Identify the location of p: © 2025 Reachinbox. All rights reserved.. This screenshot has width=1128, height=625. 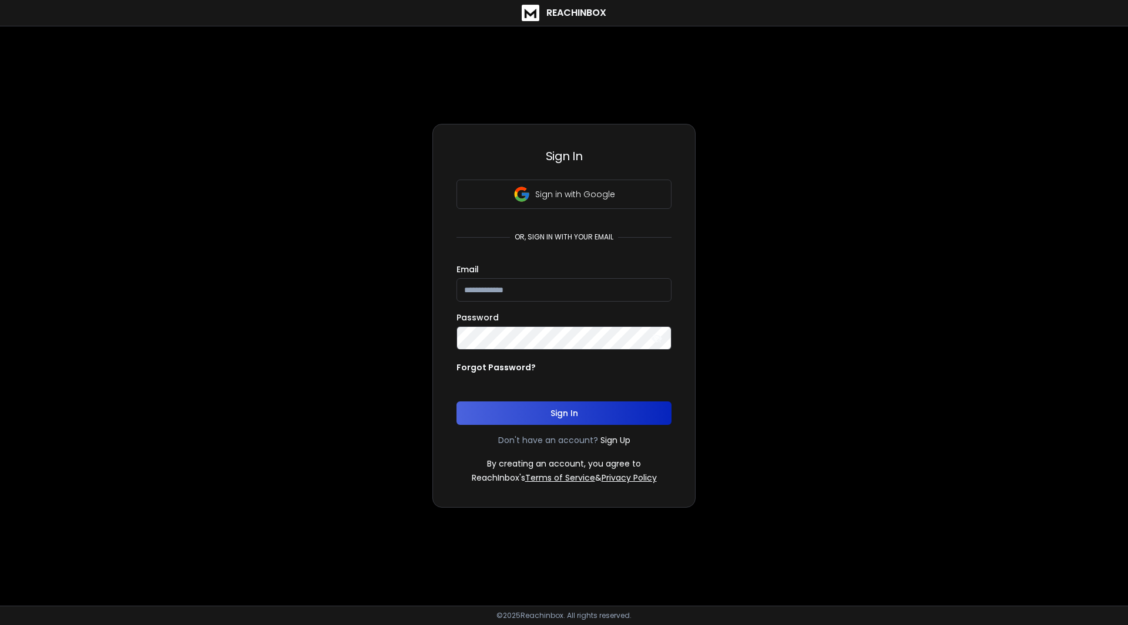
(564, 616).